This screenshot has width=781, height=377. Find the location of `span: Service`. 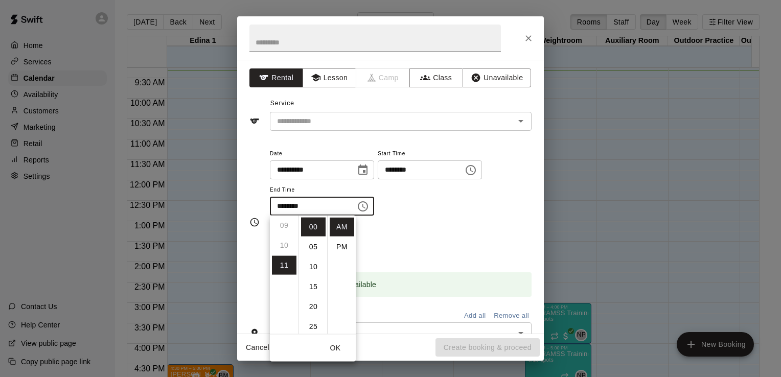

span: Service is located at coordinates (282, 103).